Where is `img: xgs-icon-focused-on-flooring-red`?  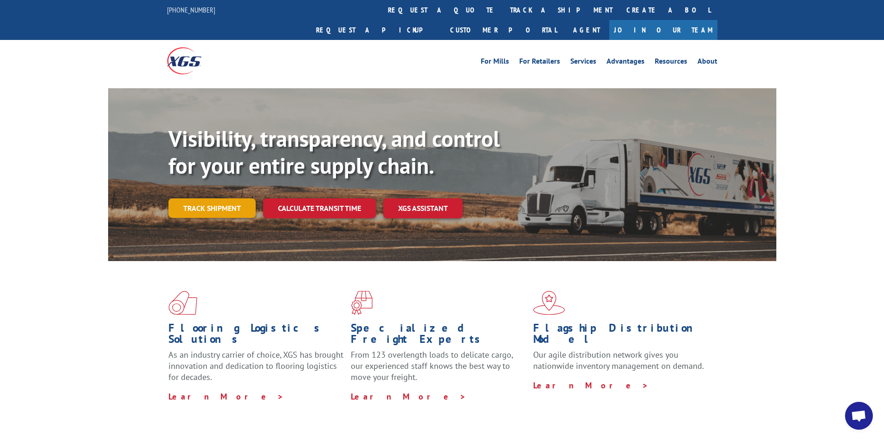 img: xgs-icon-focused-on-flooring-red is located at coordinates (362, 303).